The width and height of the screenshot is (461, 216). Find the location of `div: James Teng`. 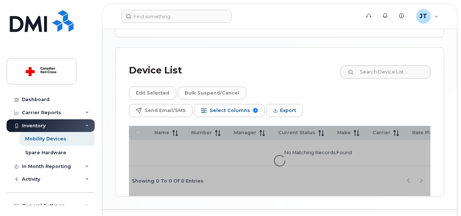

div: James Teng is located at coordinates (427, 16).